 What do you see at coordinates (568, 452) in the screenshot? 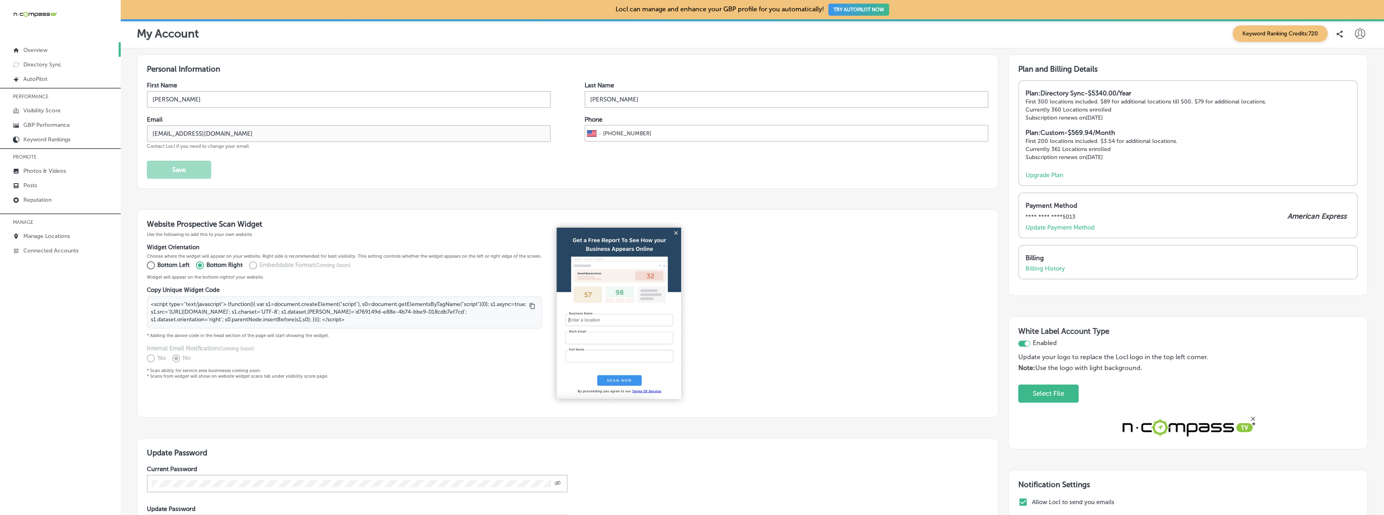
I see `h3: Update Password` at bounding box center [568, 452].